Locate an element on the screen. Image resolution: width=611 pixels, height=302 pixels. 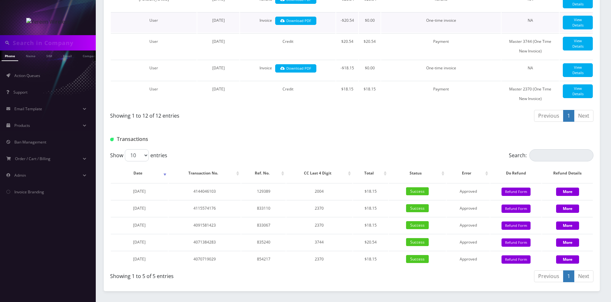
input: Search in Company is located at coordinates (53, 43).